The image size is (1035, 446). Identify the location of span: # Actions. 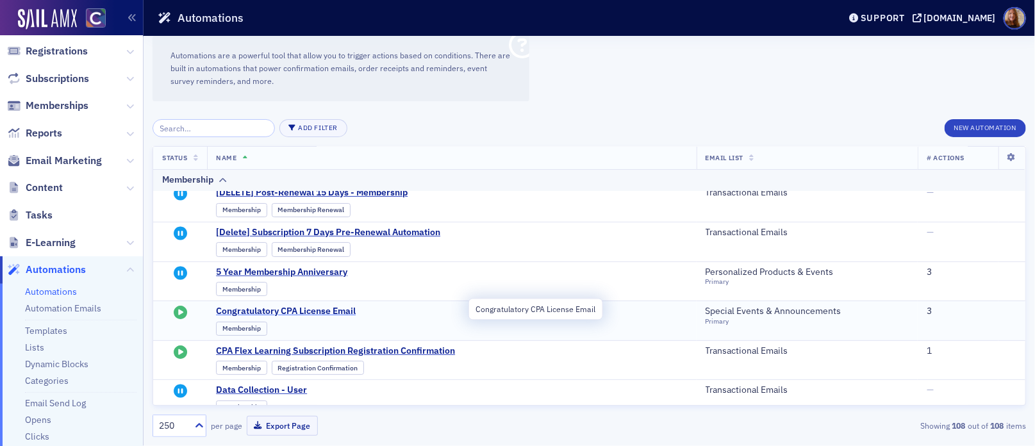
(945, 158).